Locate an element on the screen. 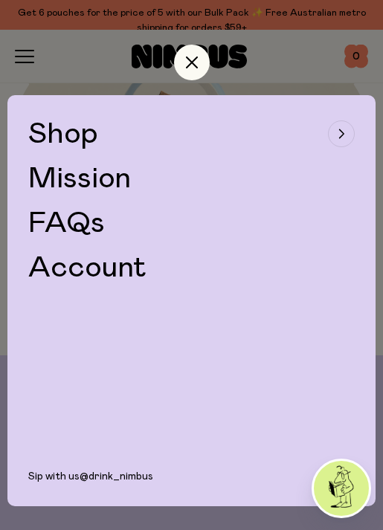 The image size is (383, 530). button: Shop is located at coordinates (191, 134).